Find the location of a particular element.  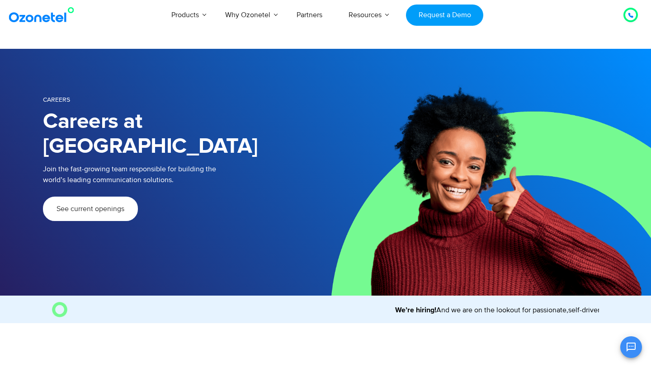

span: Careers is located at coordinates (57, 100).